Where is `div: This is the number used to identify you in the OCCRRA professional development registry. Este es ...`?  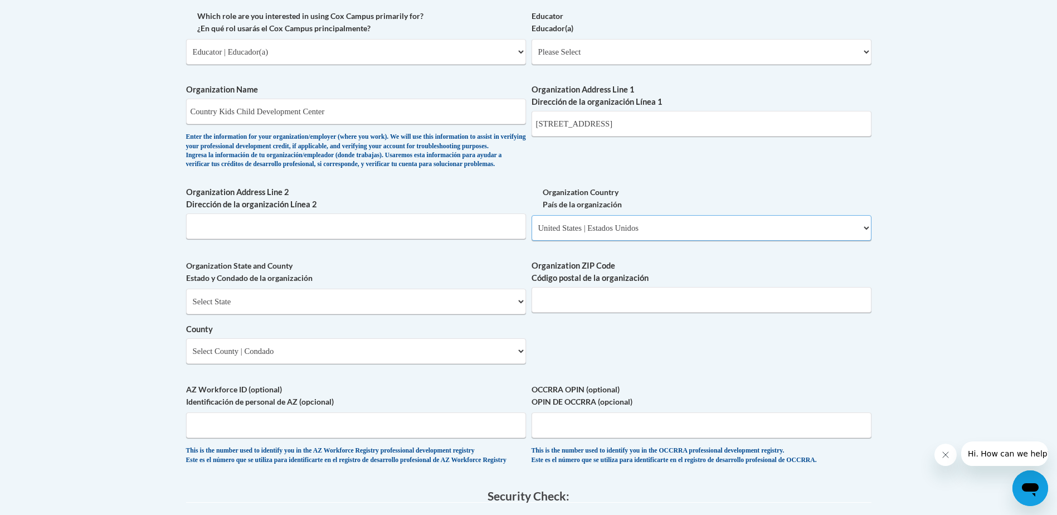
div: This is the number used to identify you in the OCCRRA professional development registry. Este es ... is located at coordinates (701, 455).